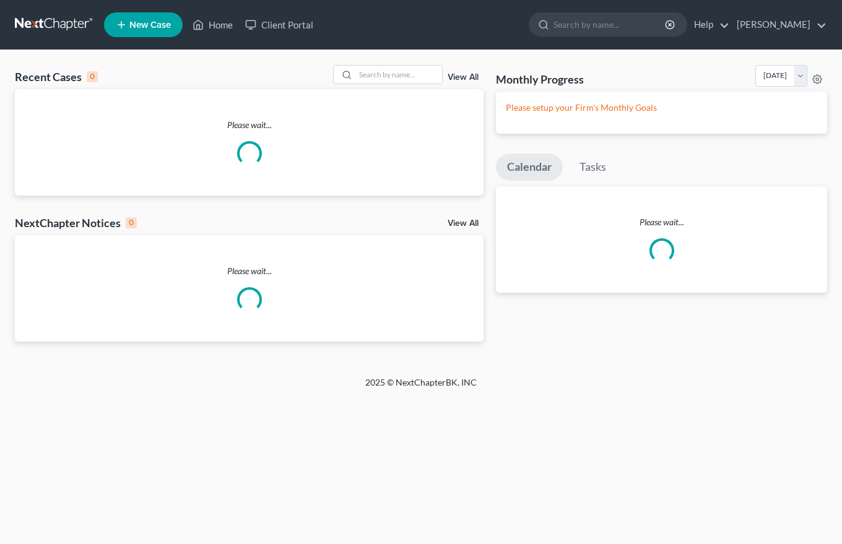 Image resolution: width=842 pixels, height=544 pixels. Describe the element at coordinates (708, 25) in the screenshot. I see `a: Help` at that location.